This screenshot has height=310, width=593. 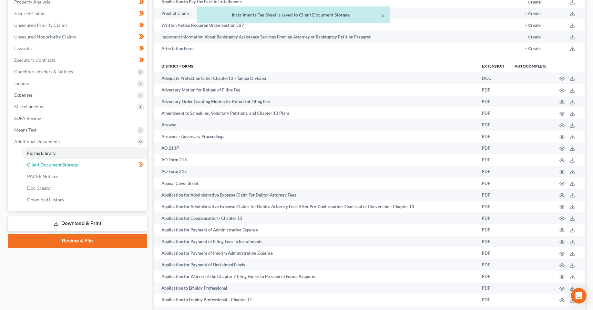 What do you see at coordinates (40, 188) in the screenshot?
I see `span: Doc Creator` at bounding box center [40, 188].